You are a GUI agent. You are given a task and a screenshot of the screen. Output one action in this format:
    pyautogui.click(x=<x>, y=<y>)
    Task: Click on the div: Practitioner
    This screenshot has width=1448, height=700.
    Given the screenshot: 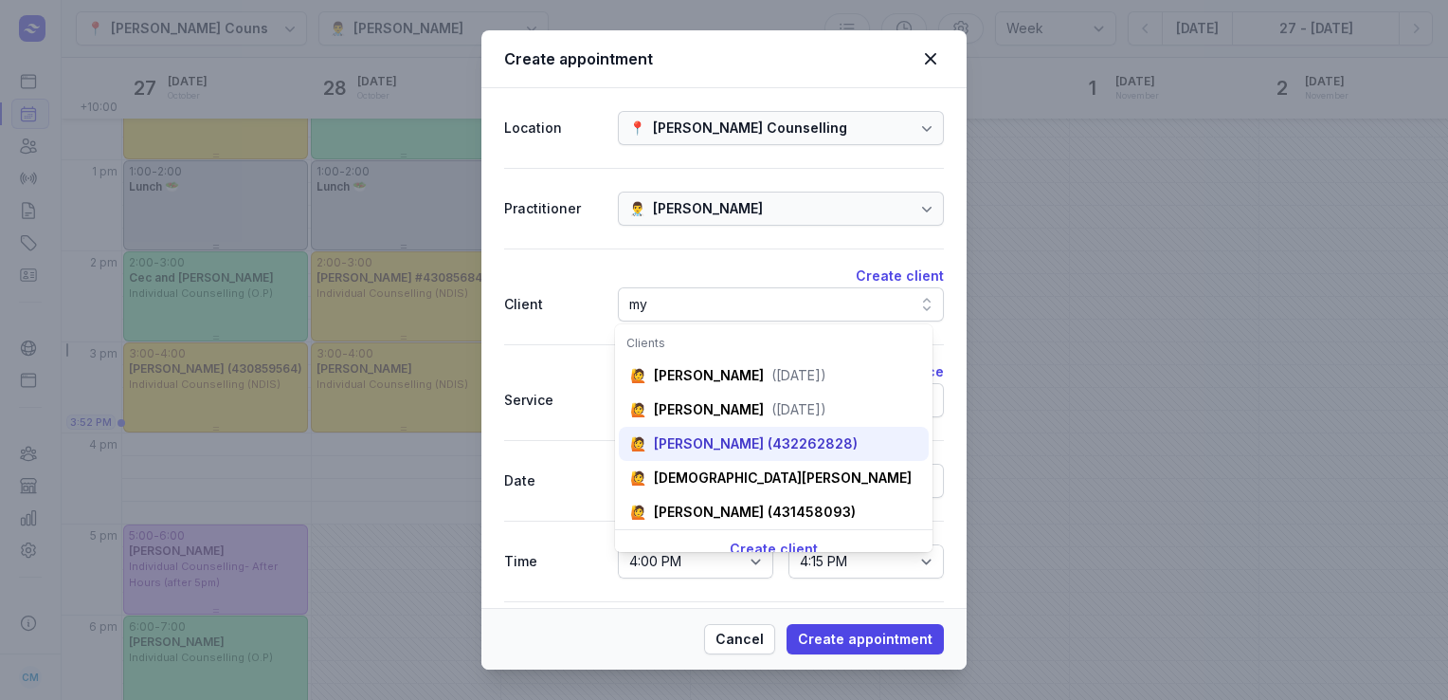 What is the action you would take?
    pyautogui.click(x=554, y=209)
    